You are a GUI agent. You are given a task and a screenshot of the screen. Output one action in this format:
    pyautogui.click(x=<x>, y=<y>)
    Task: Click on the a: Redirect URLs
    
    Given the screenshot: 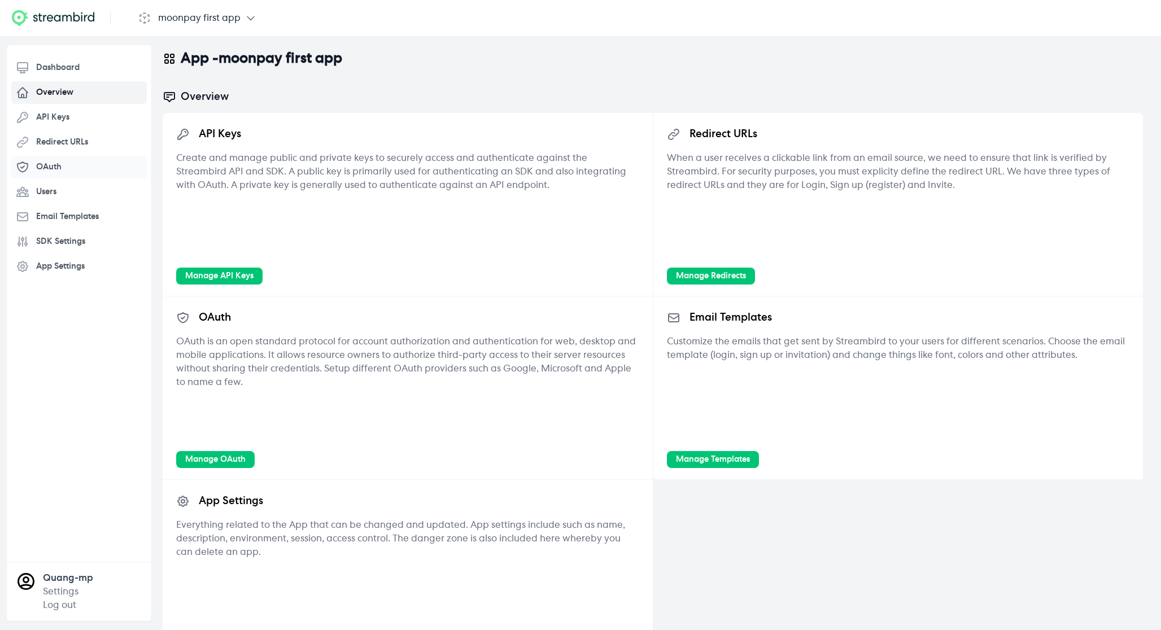 What is the action you would take?
    pyautogui.click(x=79, y=142)
    